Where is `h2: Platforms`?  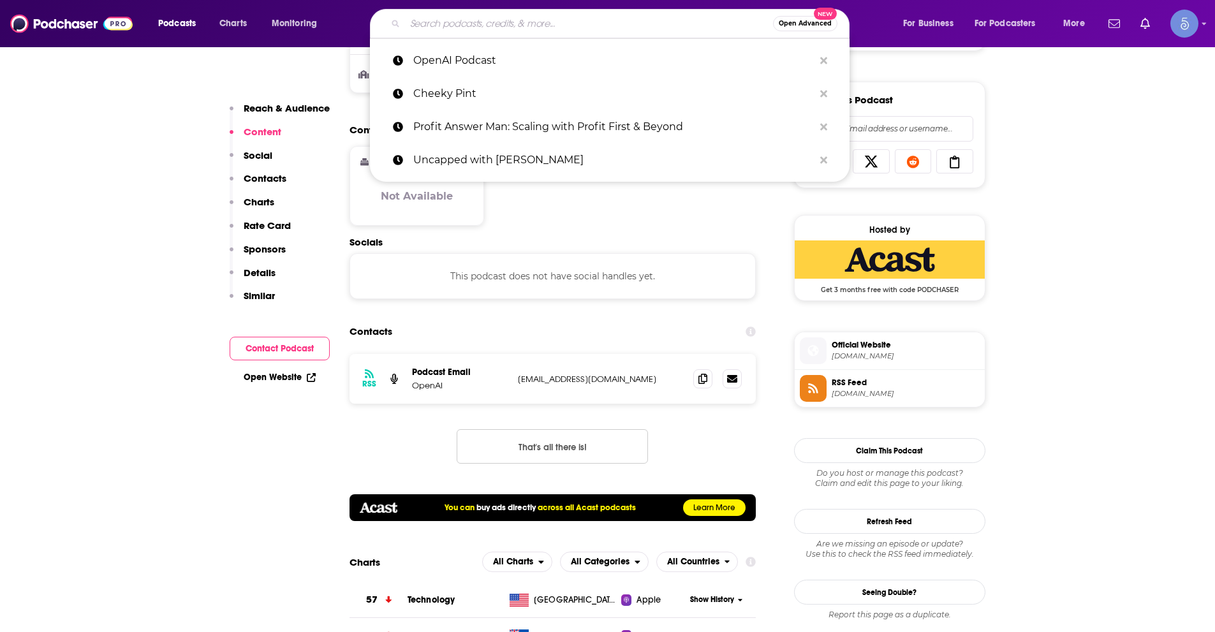
h2: Platforms is located at coordinates (517, 562).